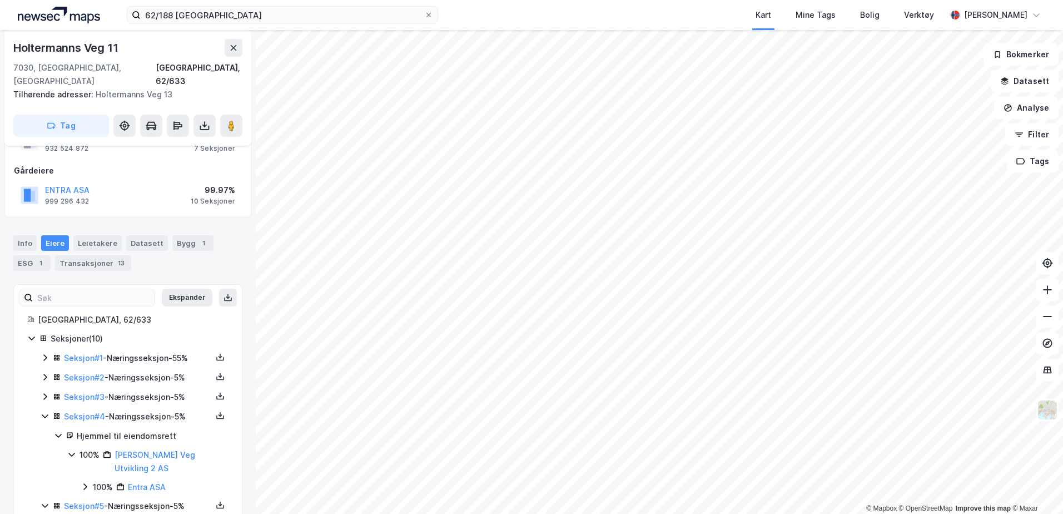  What do you see at coordinates (763, 15) in the screenshot?
I see `div: Kart` at bounding box center [763, 15].